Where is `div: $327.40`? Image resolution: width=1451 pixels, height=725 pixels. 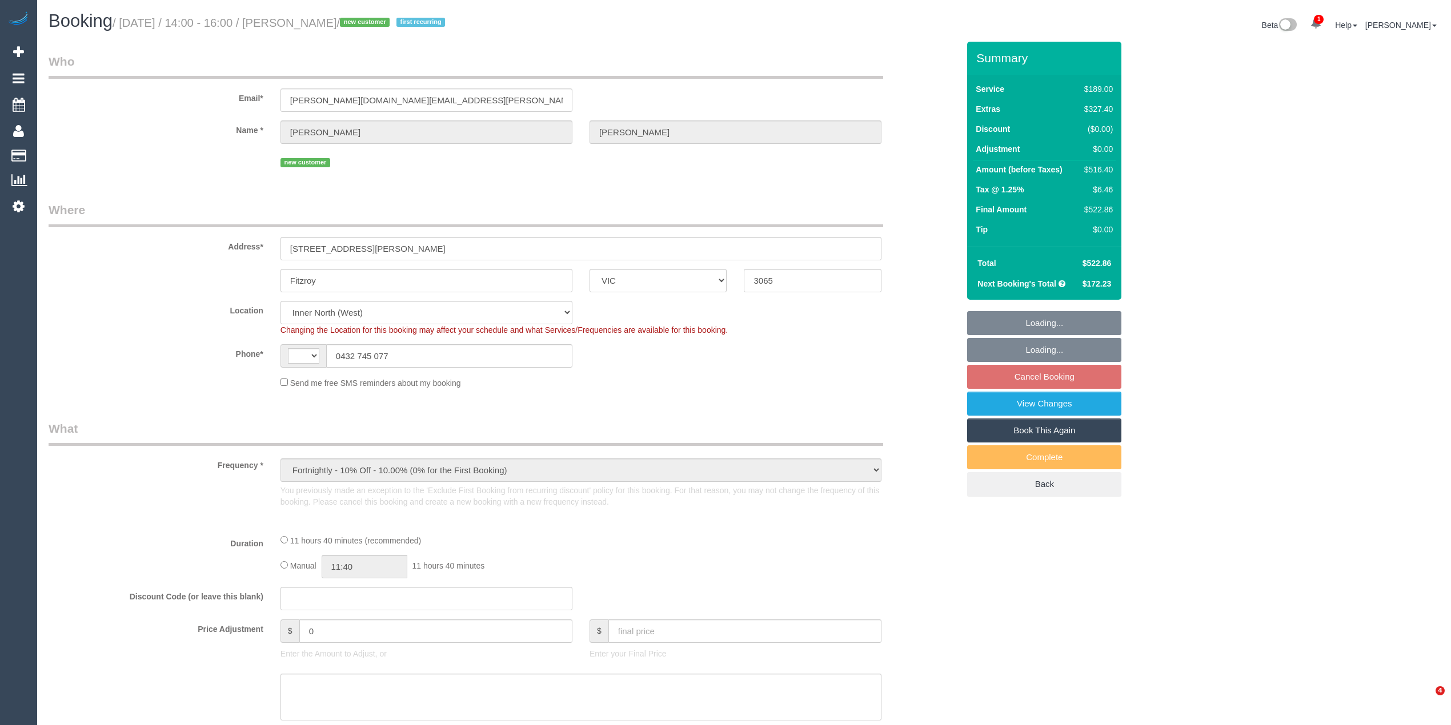 div: $327.40 is located at coordinates (1096, 109).